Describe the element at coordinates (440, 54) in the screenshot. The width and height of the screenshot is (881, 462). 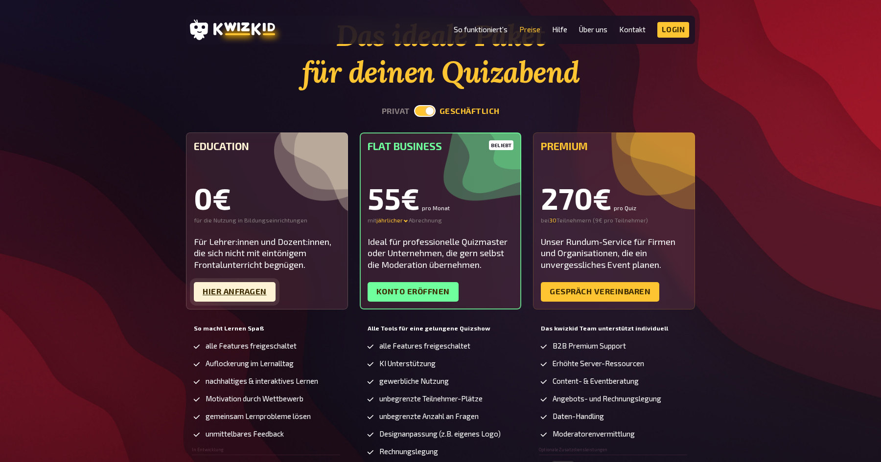
I see `h1: Das ideale Paket für deinen Quizabend` at that location.